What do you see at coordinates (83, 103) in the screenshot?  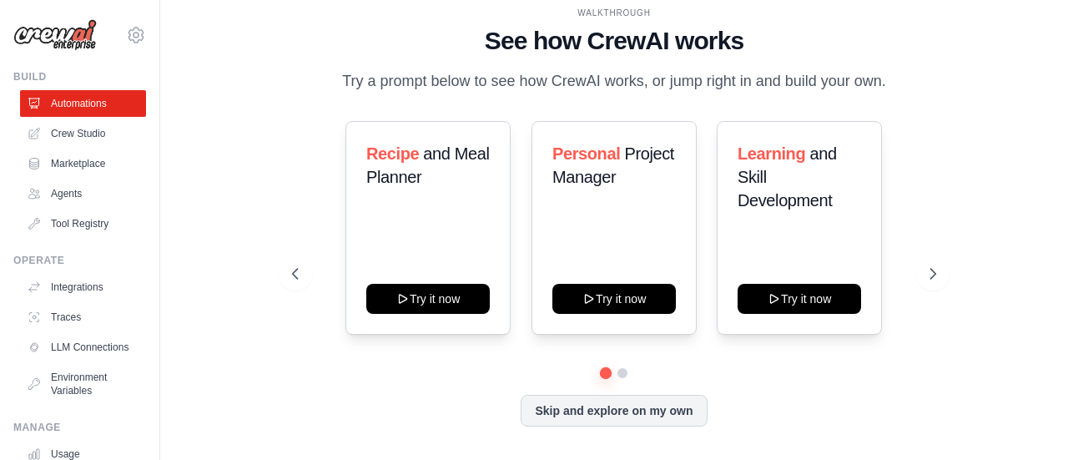 I see `a: Automations` at bounding box center [83, 103].